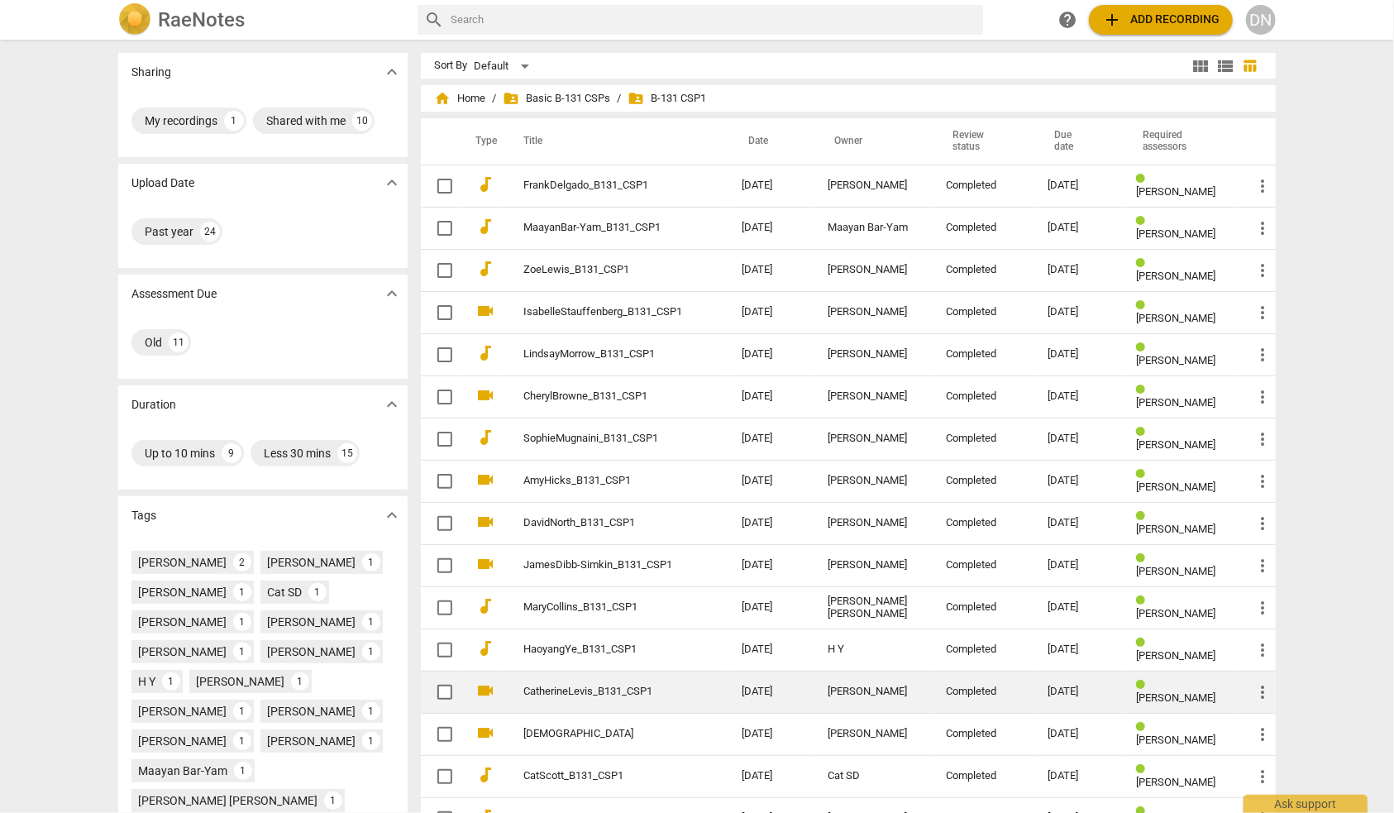 The height and width of the screenshot is (813, 1394). I want to click on a: ZoeLewis_B131_CSP1, so click(603, 270).